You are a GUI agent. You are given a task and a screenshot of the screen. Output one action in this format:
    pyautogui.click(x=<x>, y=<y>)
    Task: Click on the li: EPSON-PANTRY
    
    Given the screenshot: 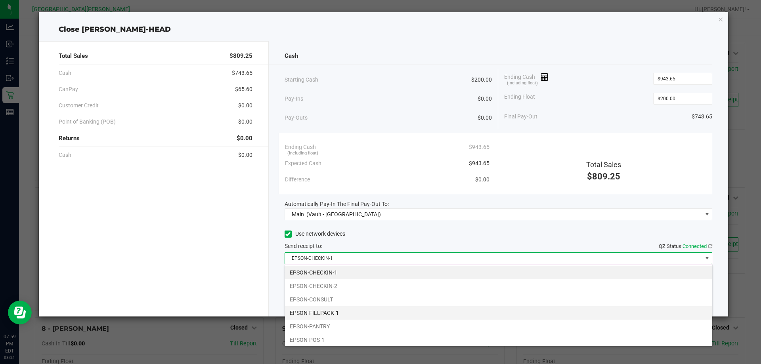 What is the action you would take?
    pyautogui.click(x=499, y=327)
    